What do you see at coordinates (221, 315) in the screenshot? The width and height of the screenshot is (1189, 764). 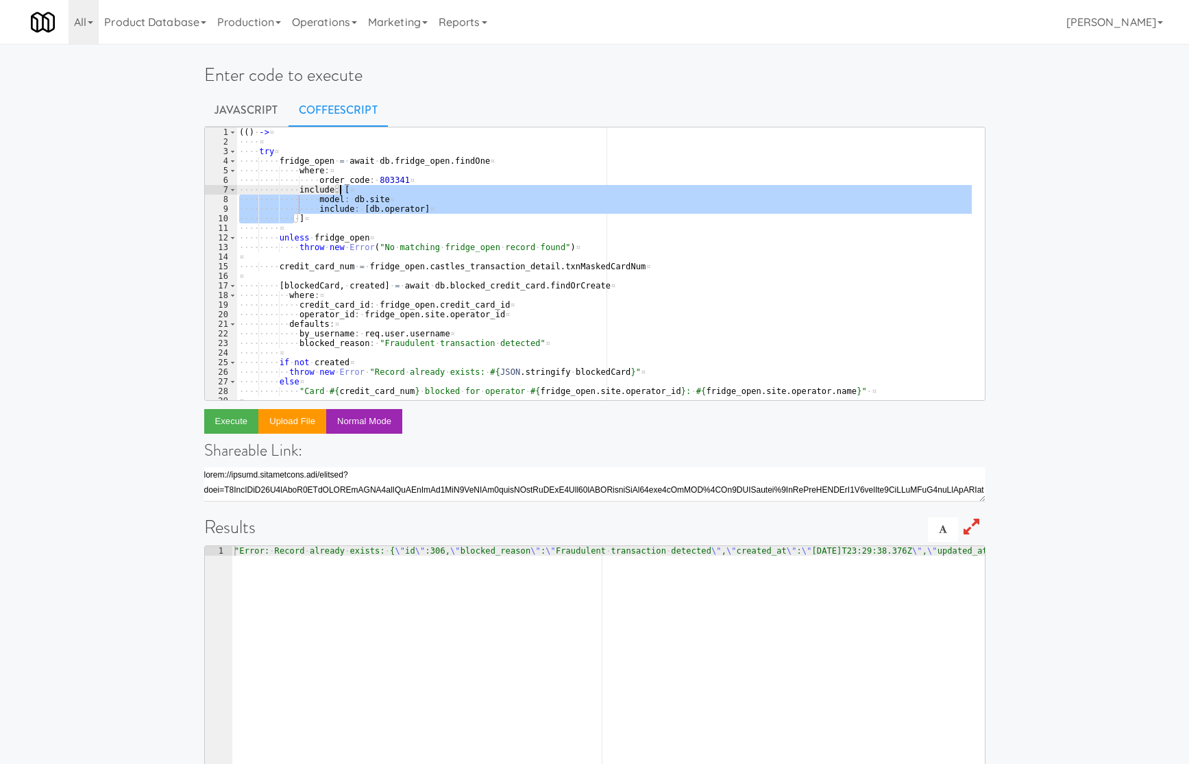 I see `div: 20` at bounding box center [221, 315].